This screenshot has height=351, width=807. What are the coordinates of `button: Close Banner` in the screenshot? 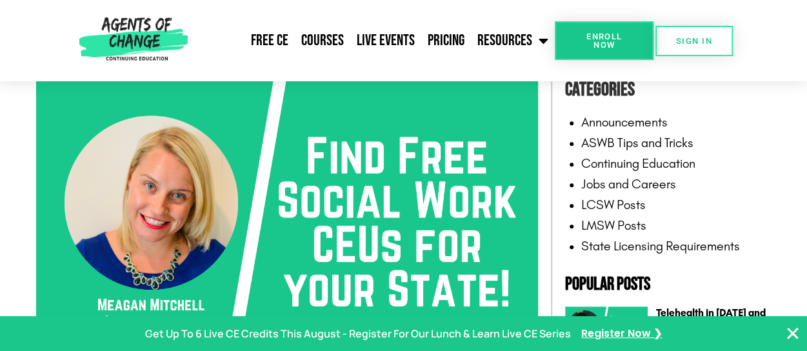 It's located at (792, 333).